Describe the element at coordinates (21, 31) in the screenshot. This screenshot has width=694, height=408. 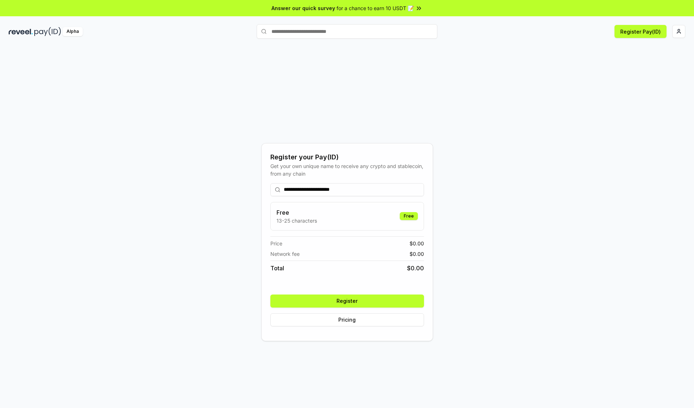
I see `img: reveel_dark` at that location.